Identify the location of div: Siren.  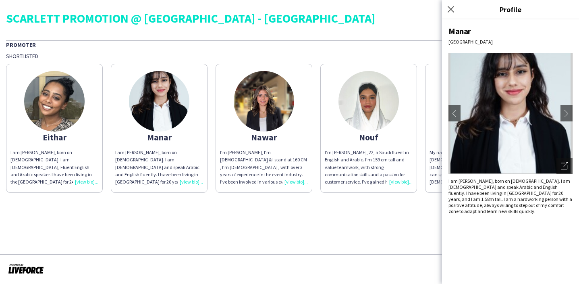
(474, 137).